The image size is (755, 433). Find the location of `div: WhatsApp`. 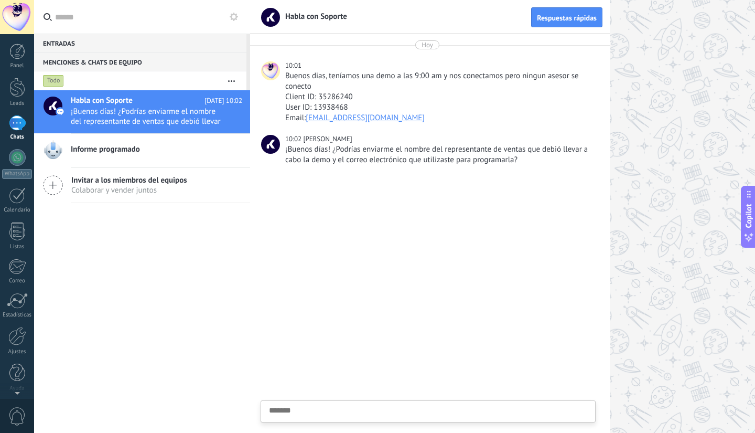

div: WhatsApp is located at coordinates (17, 174).